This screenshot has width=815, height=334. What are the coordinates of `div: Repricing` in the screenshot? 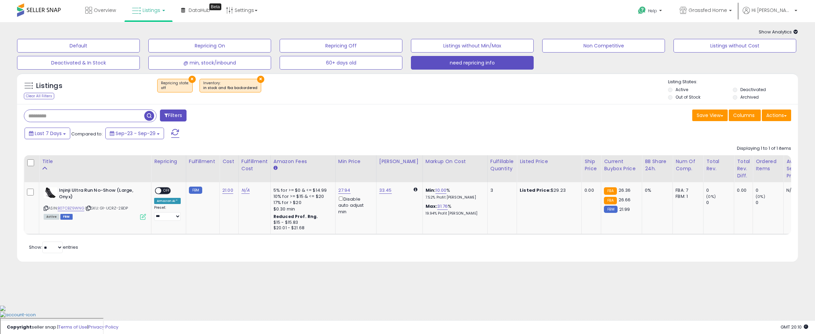 It's located at (169, 161).